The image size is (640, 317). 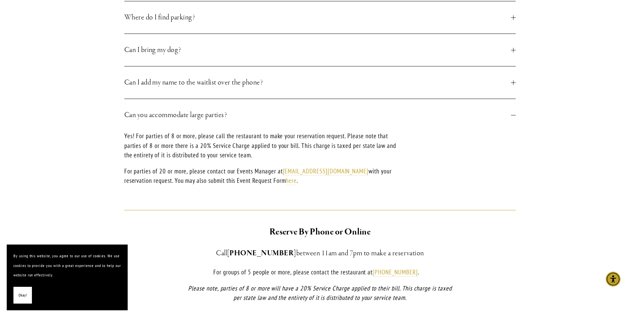 What do you see at coordinates (320, 232) in the screenshot?
I see `h2: Reserve By Phone or Online` at bounding box center [320, 232].